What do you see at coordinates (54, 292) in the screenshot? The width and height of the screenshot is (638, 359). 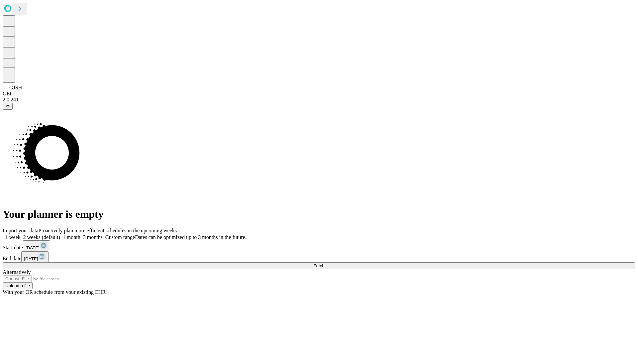 I see `span: With your OR schedule from your existing EHR` at bounding box center [54, 292].